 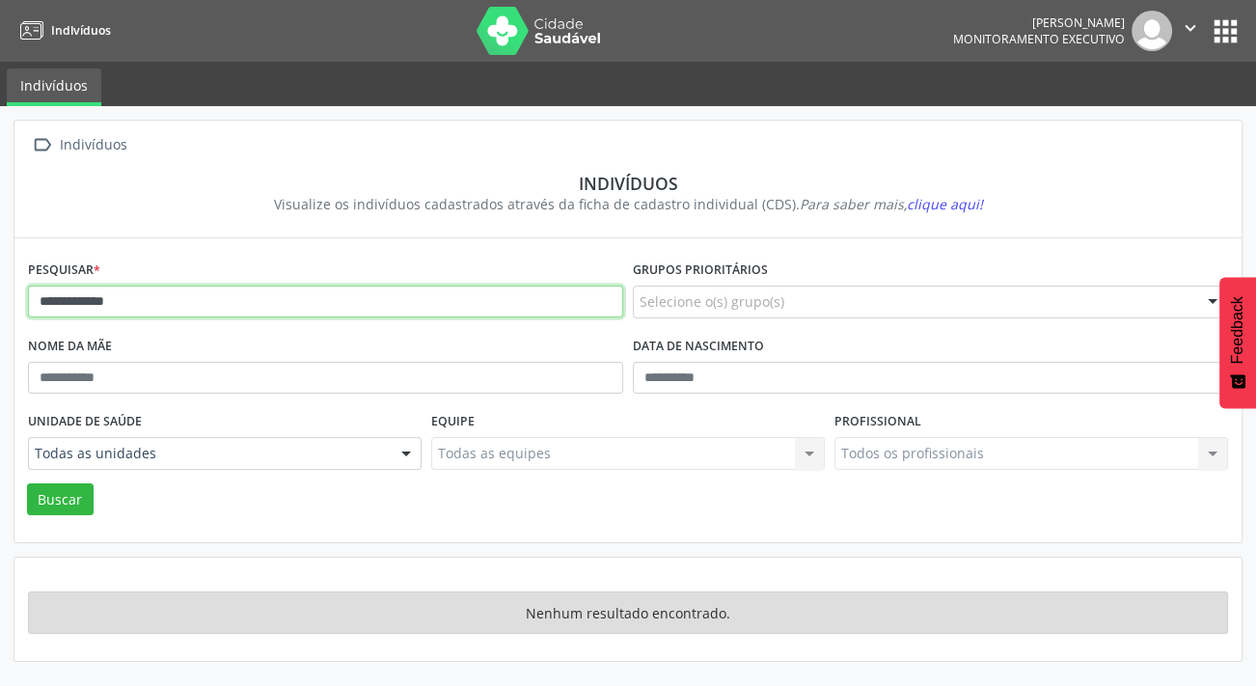 What do you see at coordinates (712, 301) in the screenshot?
I see `span: Selecione o(s) grupo(s)` at bounding box center [712, 301].